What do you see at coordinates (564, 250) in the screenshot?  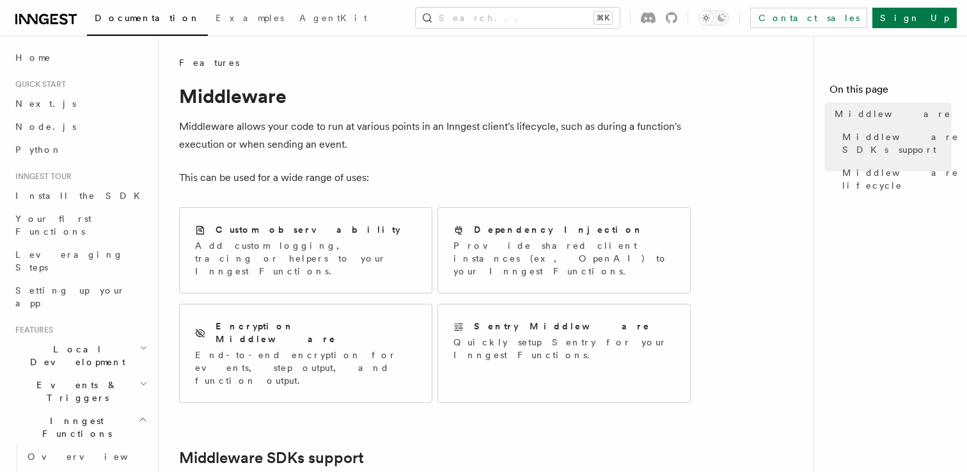 I see `a: Dependency InjectionProvide shared client instances (ex, OpenAI) to your Inngest Functions.` at bounding box center [564, 250].